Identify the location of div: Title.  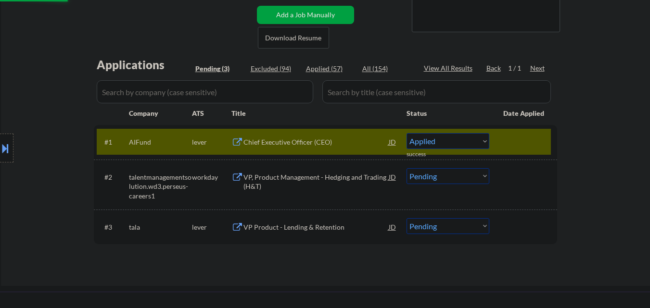
(314, 113).